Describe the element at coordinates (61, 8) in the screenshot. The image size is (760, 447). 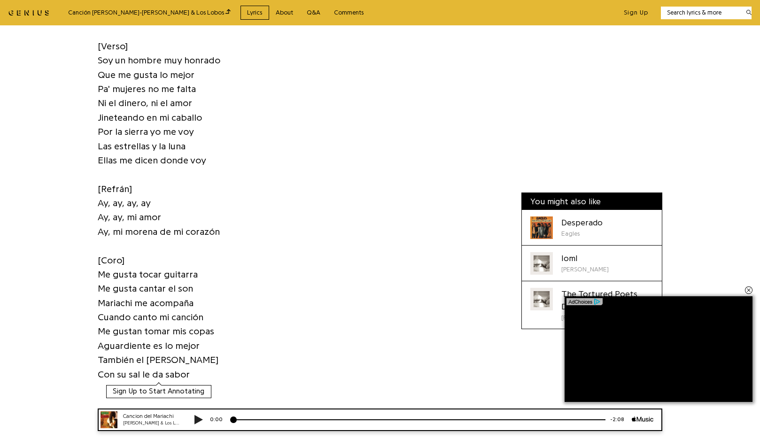
I see `div: Cancion del Mariachi` at that location.